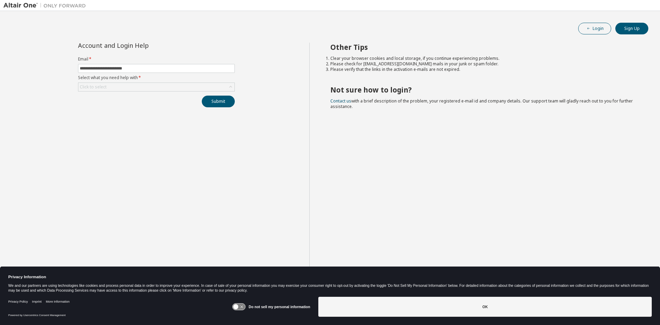 The width and height of the screenshot is (660, 325). What do you see at coordinates (632, 29) in the screenshot?
I see `button: Sign Up` at bounding box center [632, 29].